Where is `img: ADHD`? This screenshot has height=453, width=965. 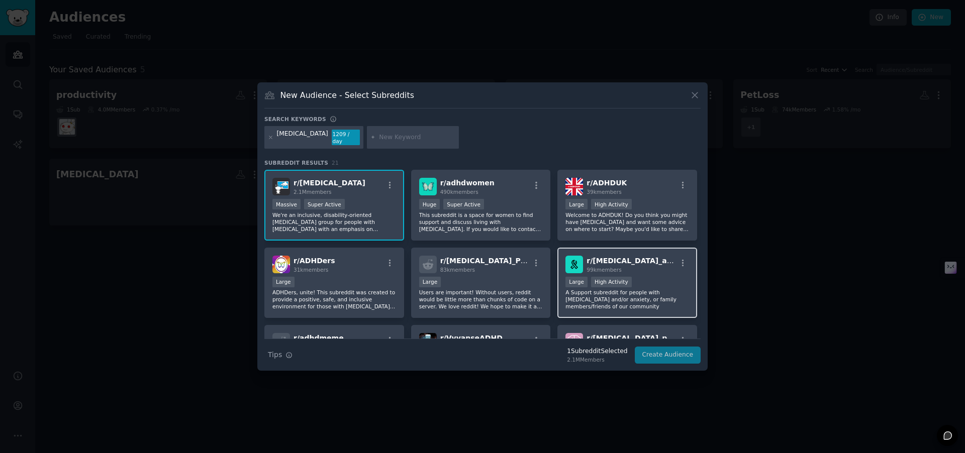
img: ADHD is located at coordinates (281, 186).